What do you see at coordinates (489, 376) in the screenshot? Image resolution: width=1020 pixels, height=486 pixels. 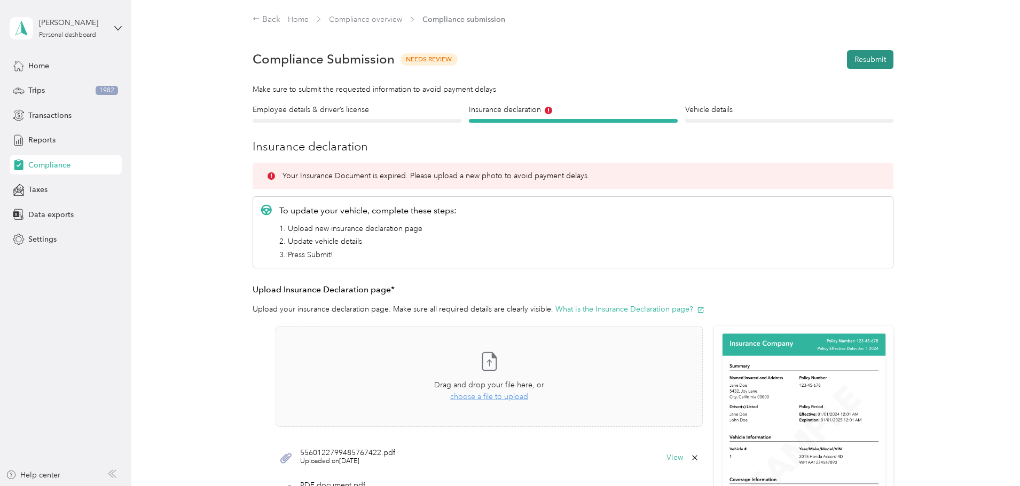 I see `span: Drag and drop your file here, orchoose a file to upload` at bounding box center [489, 376].